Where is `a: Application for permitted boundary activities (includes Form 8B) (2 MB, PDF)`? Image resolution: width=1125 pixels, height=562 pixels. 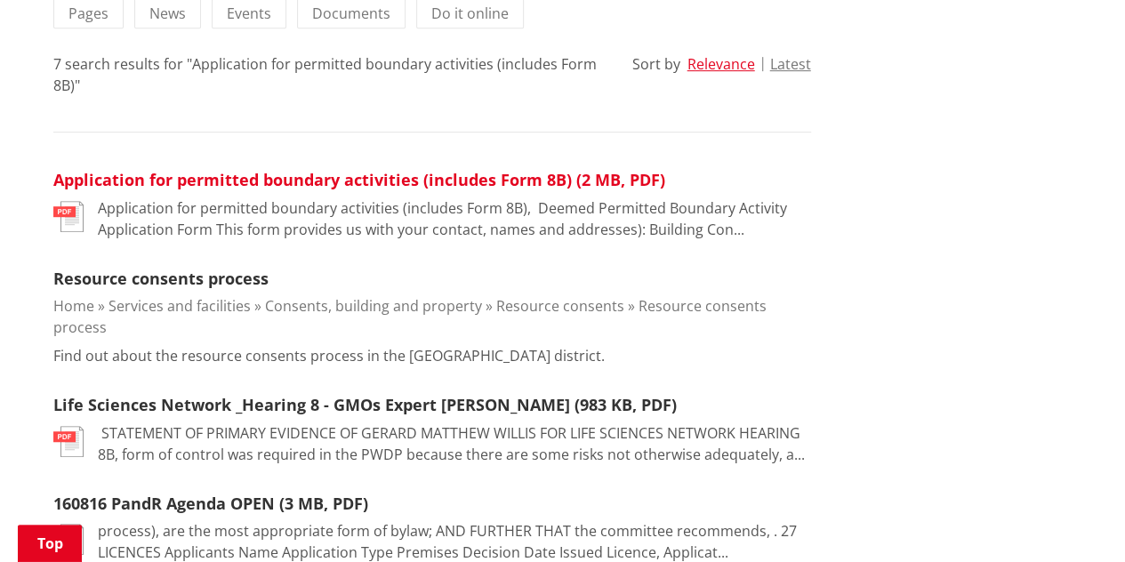 a: Application for permitted boundary activities (includes Form 8B) (2 MB, PDF) is located at coordinates (359, 180).